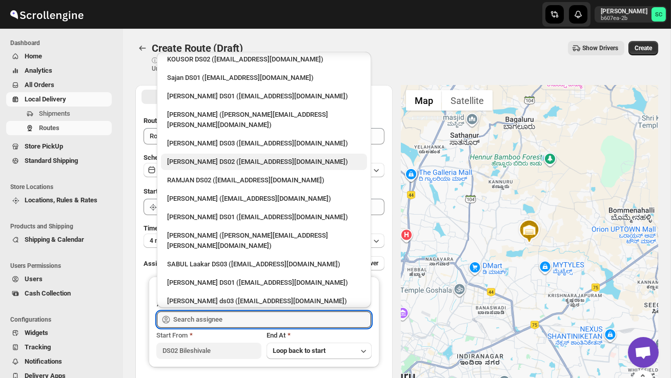 The image size is (671, 378). Describe the element at coordinates (264, 198) in the screenshot. I see `li: Satish kumar veera (tehaxi9762@chaublog.com)` at that location.